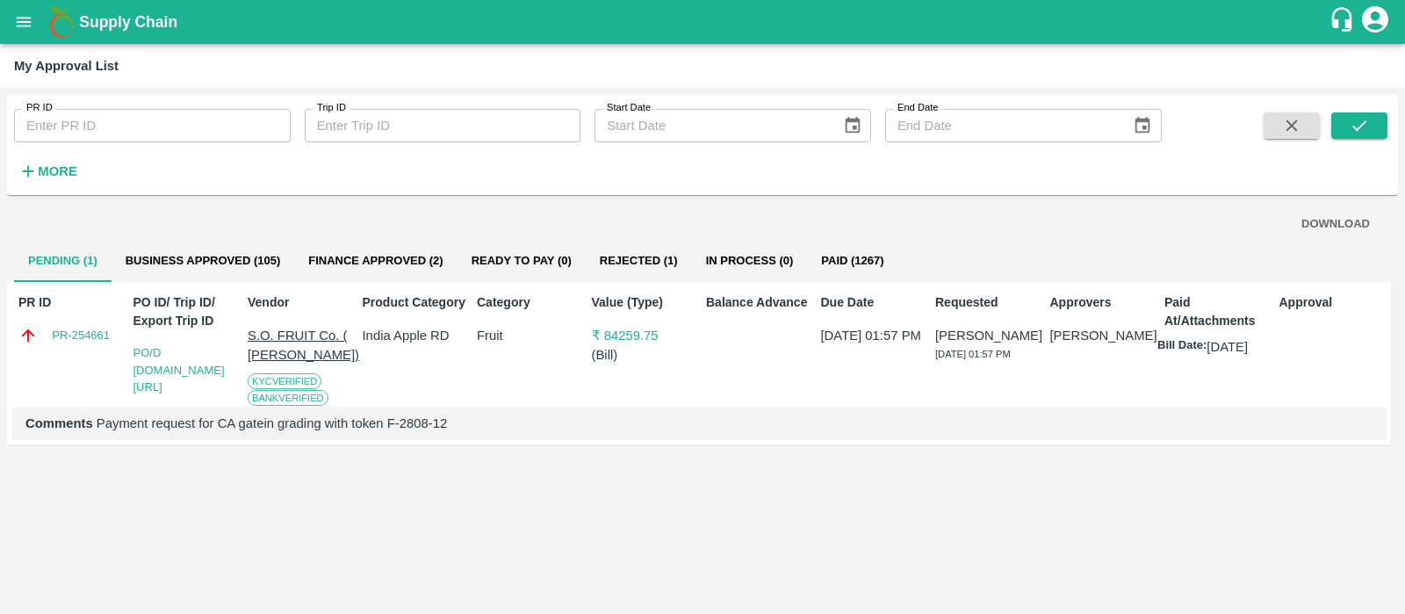 The height and width of the screenshot is (614, 1405). Describe the element at coordinates (918, 108) in the screenshot. I see `label: End Date` at that location.